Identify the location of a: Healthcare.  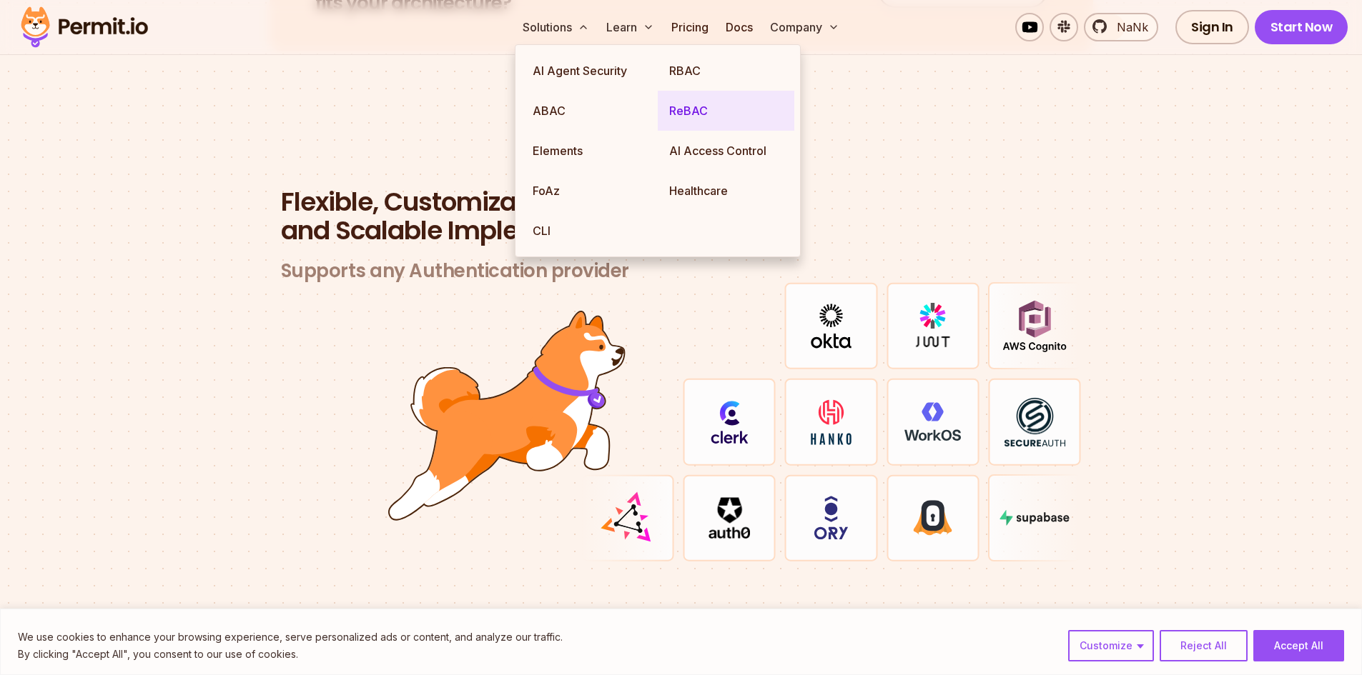
(725, 191).